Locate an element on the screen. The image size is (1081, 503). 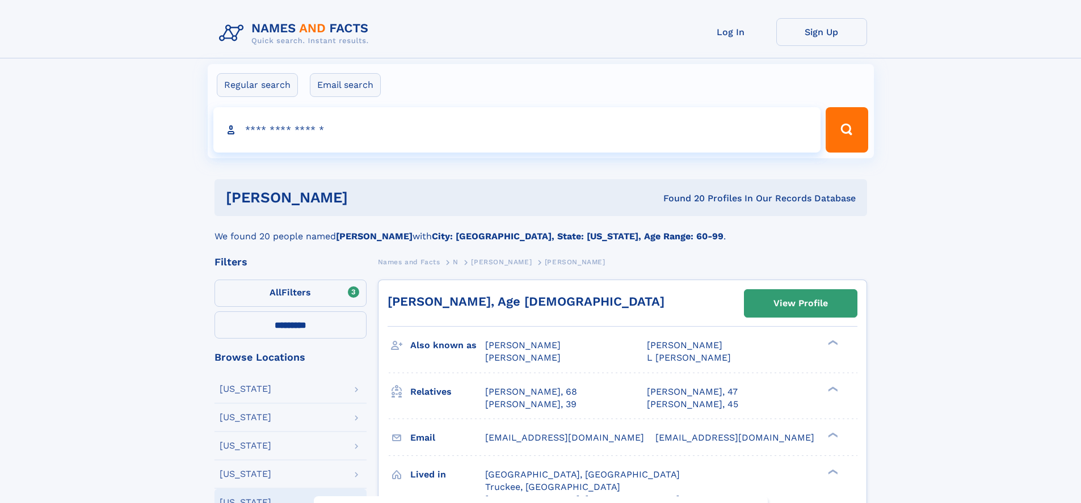
label: Email search is located at coordinates (345, 85).